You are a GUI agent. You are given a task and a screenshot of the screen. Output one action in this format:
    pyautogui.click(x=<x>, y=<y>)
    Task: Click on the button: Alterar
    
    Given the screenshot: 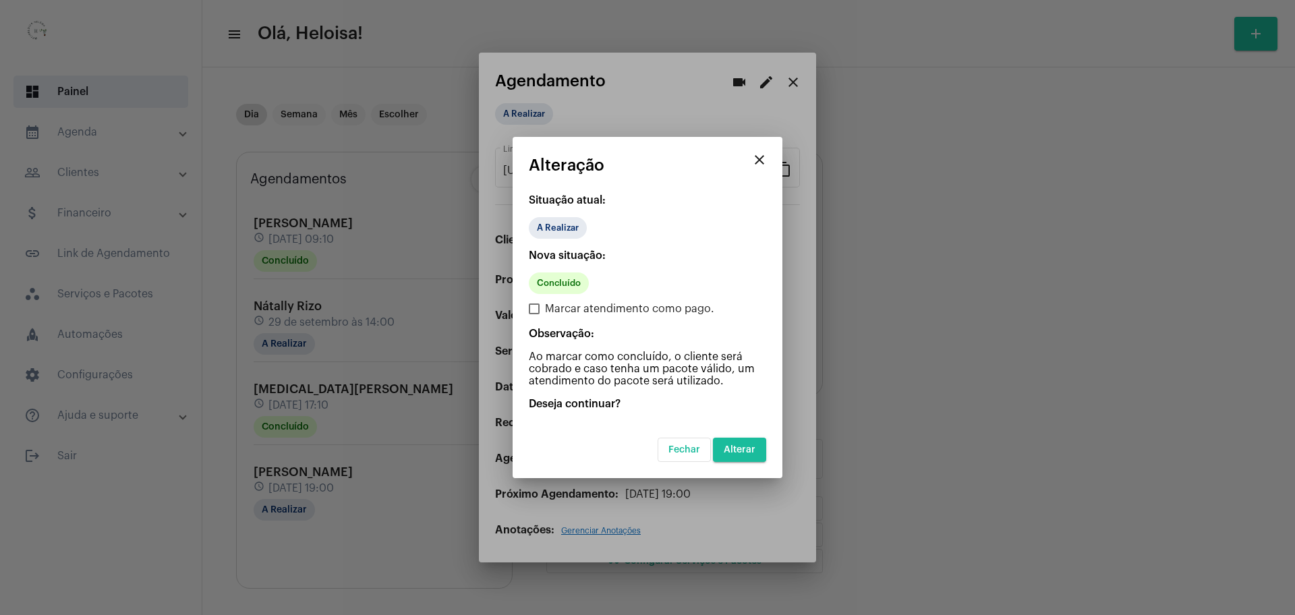 What is the action you would take?
    pyautogui.click(x=739, y=450)
    